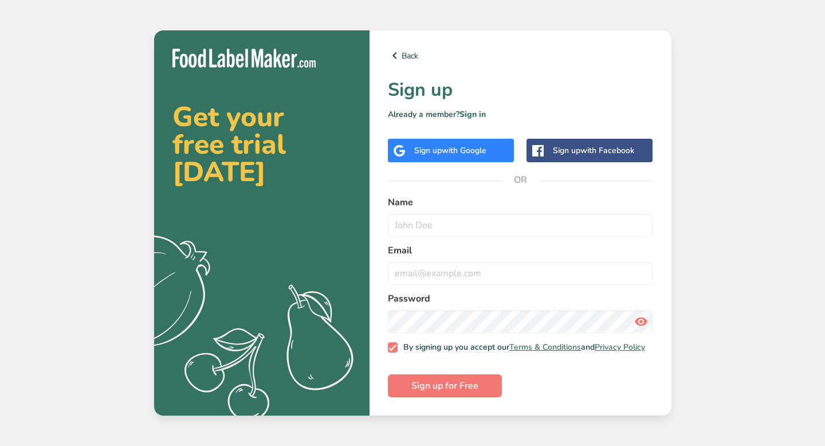  I want to click on span: By signing up you accept our and, so click(521, 347).